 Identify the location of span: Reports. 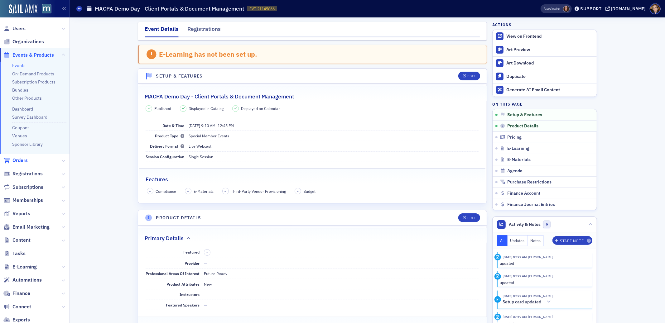
(21, 214).